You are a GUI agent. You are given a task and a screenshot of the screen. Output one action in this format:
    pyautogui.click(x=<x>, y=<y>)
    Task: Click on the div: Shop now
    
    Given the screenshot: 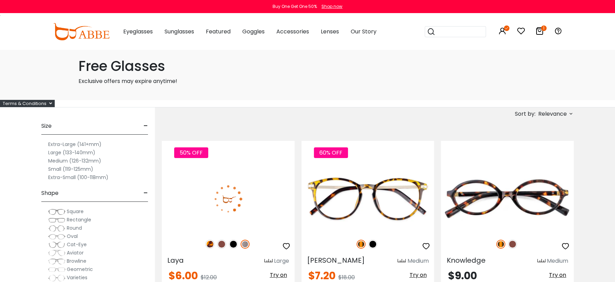 What is the action you would take?
    pyautogui.click(x=332, y=7)
    